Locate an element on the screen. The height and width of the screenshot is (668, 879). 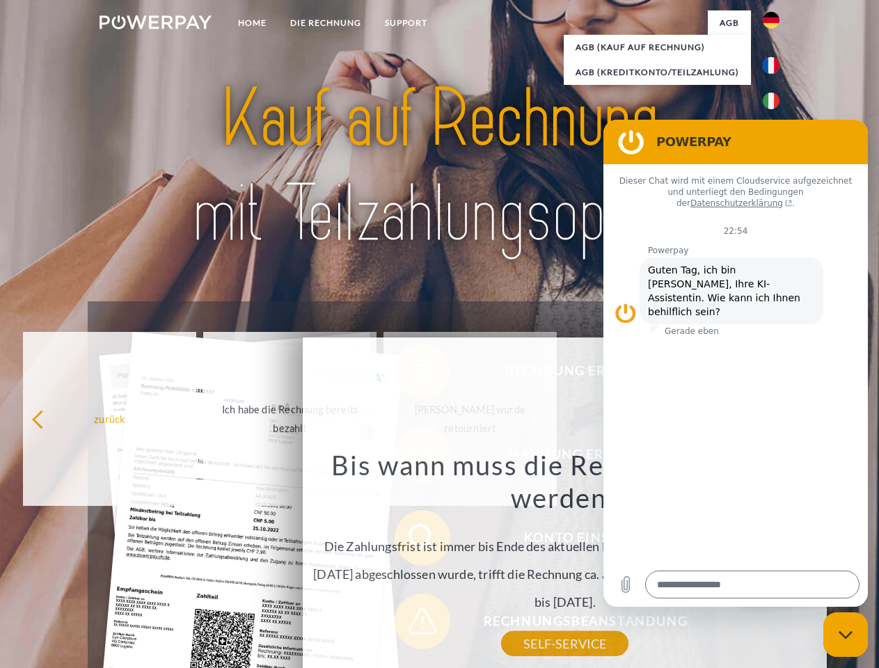
img: it is located at coordinates (771, 101).